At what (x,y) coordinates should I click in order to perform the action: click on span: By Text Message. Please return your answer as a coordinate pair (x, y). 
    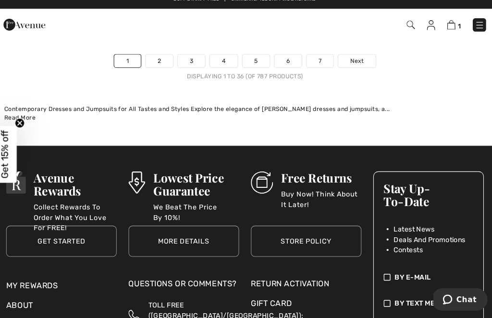
    Looking at the image, I should click on (422, 303).